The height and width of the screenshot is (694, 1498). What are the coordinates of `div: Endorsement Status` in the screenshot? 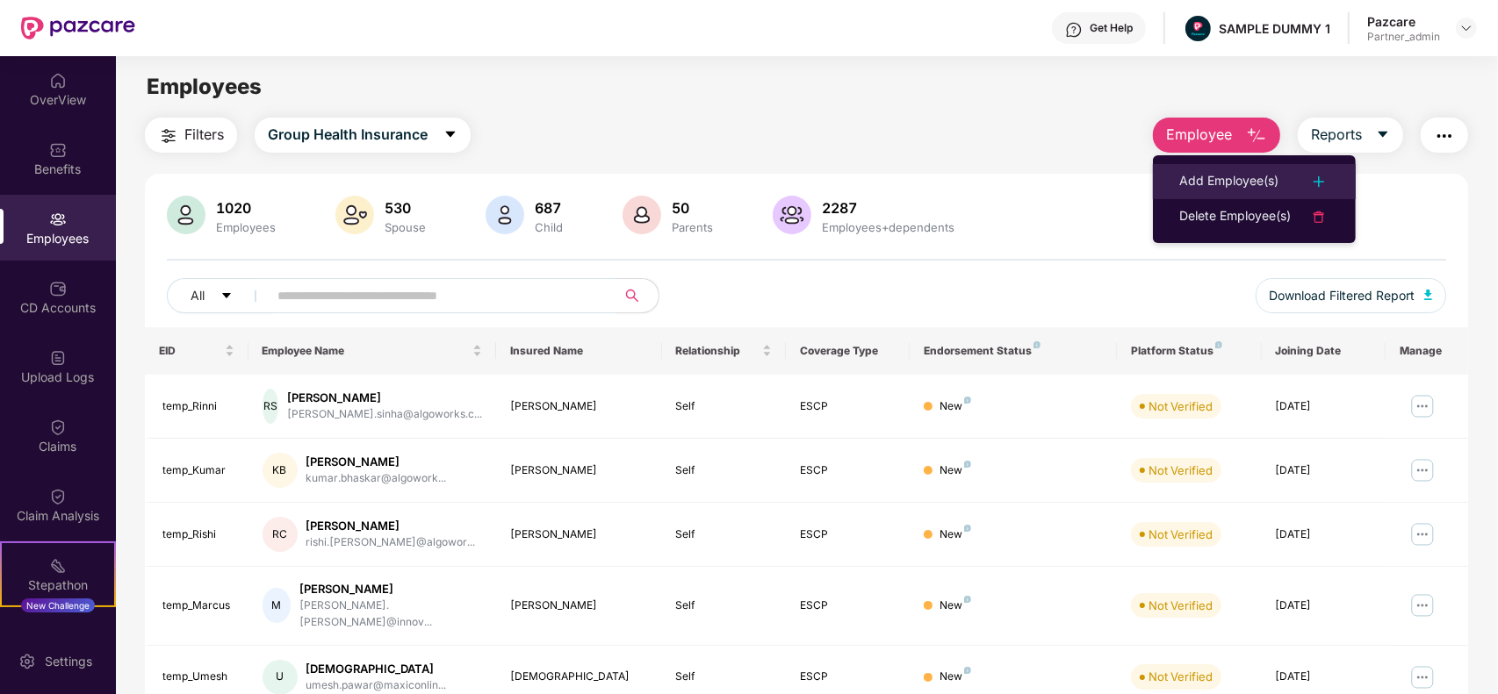 It's located at (1013, 351).